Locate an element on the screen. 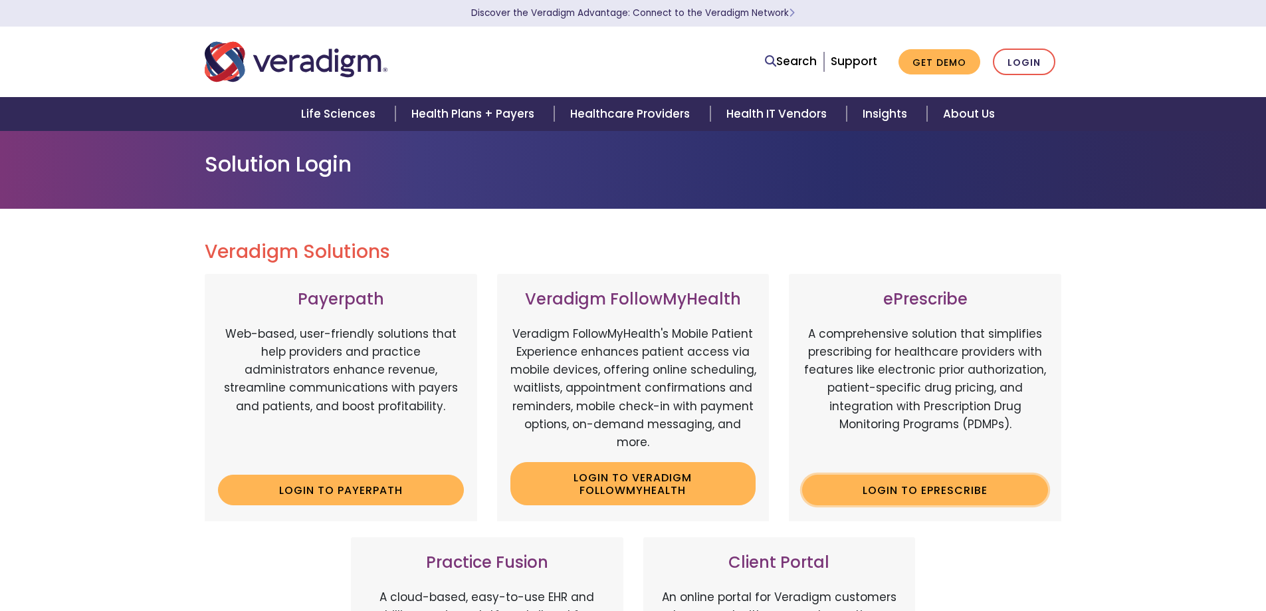 The height and width of the screenshot is (611, 1266). a: About Us is located at coordinates (969, 114).